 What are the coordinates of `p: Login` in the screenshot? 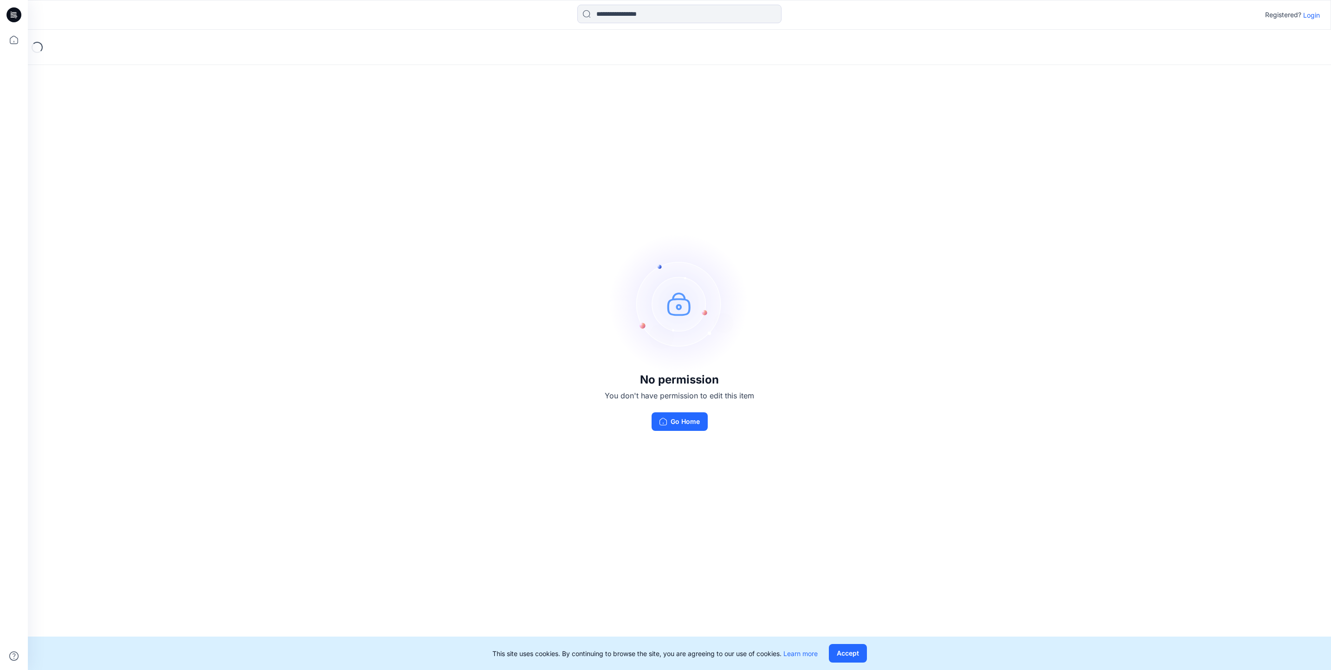 It's located at (1311, 15).